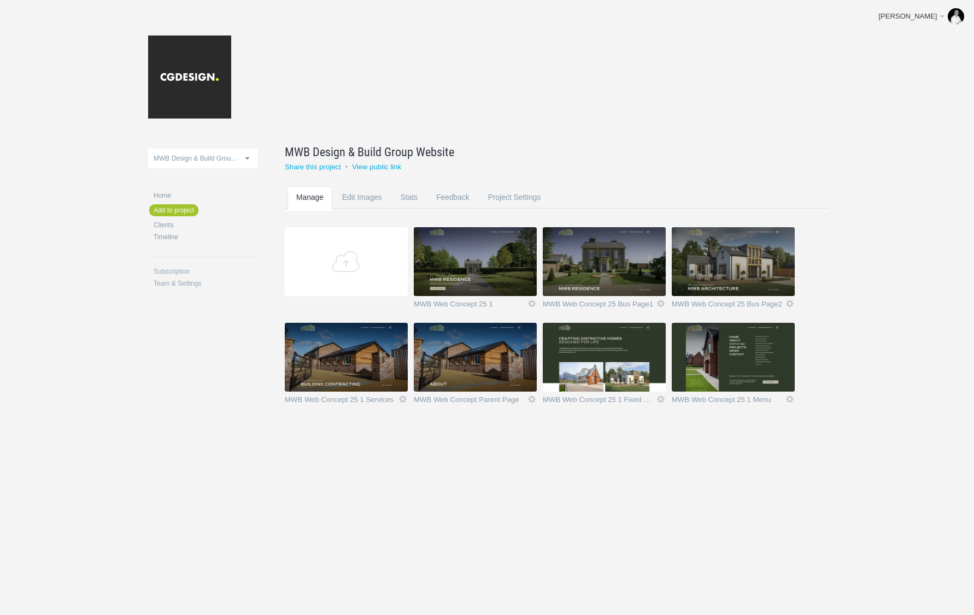 This screenshot has width=974, height=615. I want to click on img: cgdesign_yrnw03_thumb.jpg, so click(604, 357).